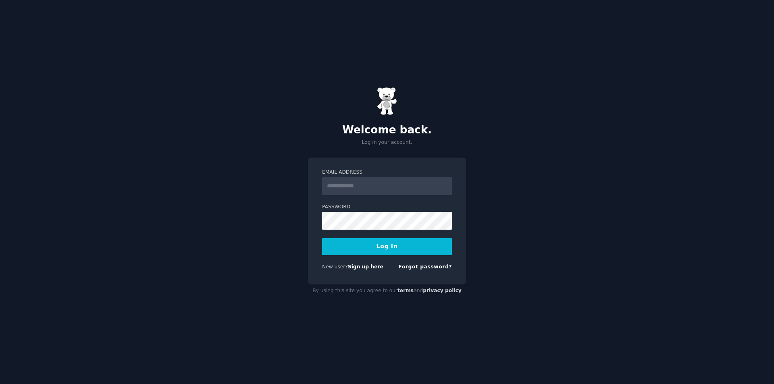  Describe the element at coordinates (387, 247) in the screenshot. I see `button: Log In` at that location.